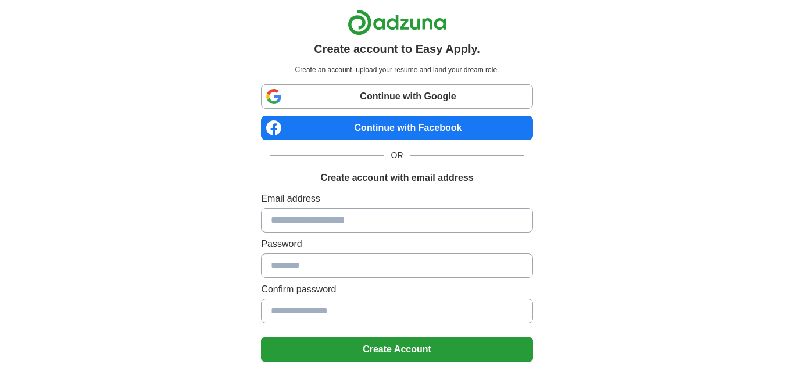  Describe the element at coordinates (396, 178) in the screenshot. I see `h1: Create account with email address` at that location.